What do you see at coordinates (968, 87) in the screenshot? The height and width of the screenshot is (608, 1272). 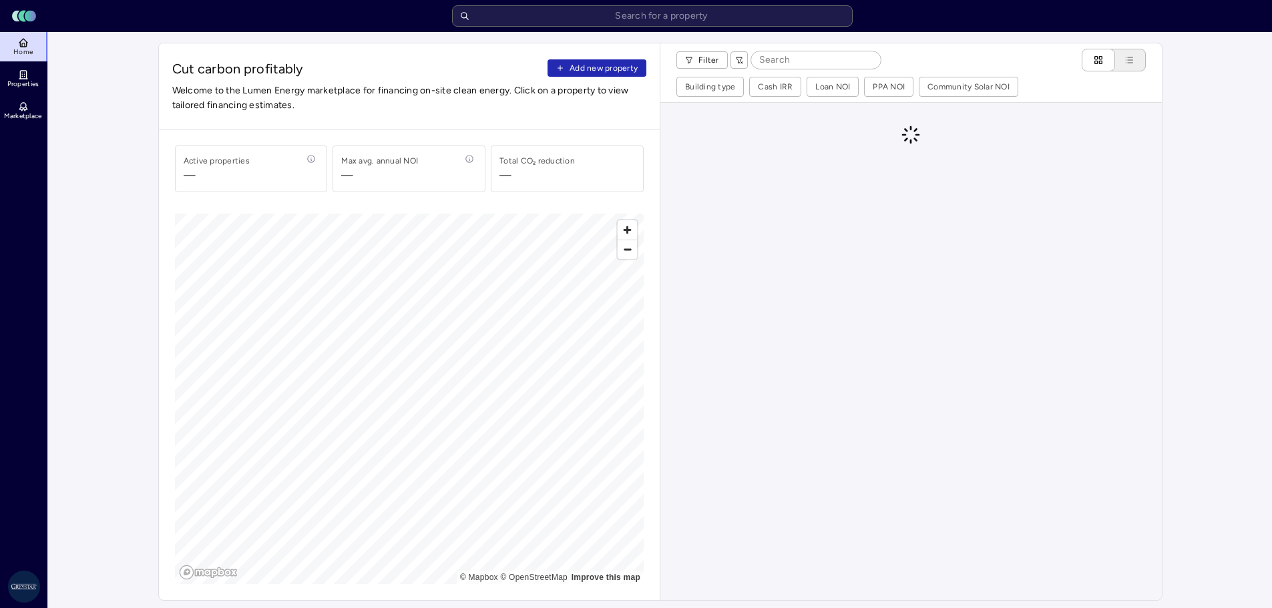 I see `button: Community Solar NOI` at bounding box center [968, 87].